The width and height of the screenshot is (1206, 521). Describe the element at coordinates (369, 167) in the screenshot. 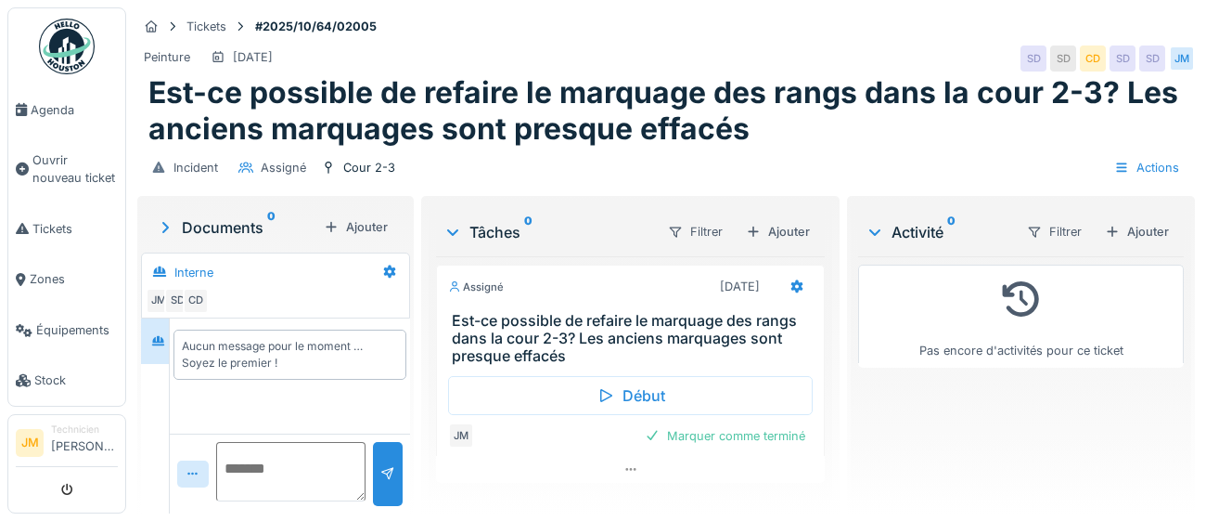

I see `div: Cour 2-3` at that location.